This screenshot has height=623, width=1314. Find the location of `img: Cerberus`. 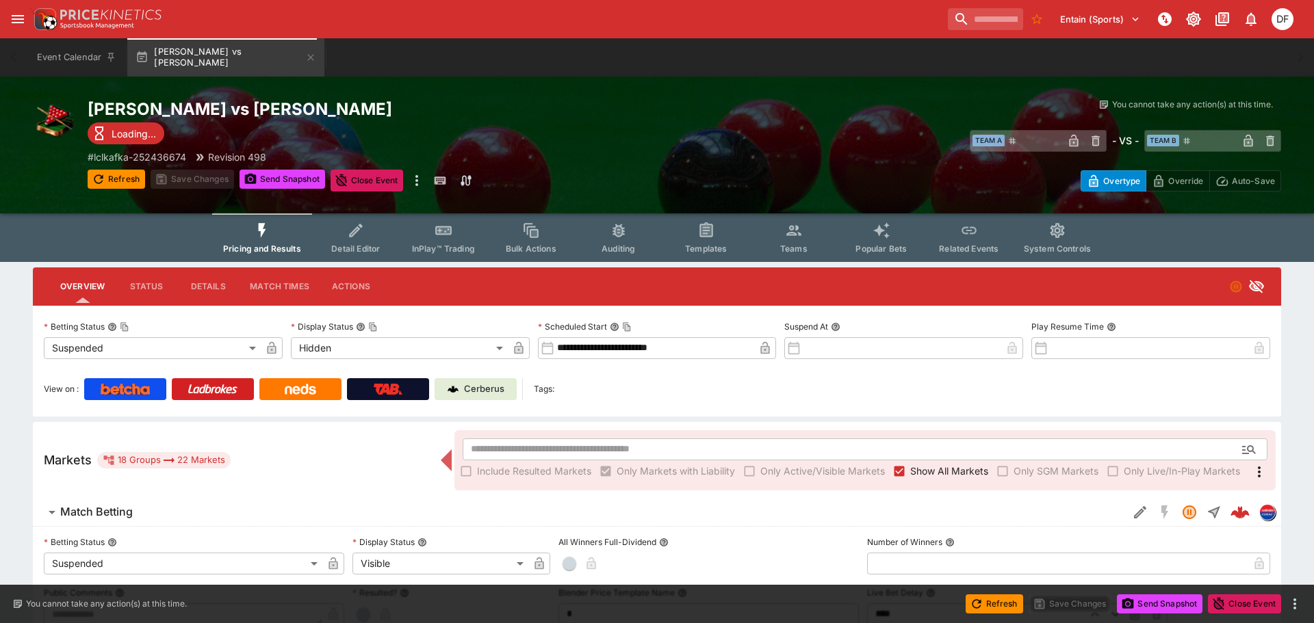

img: Cerberus is located at coordinates (453, 389).